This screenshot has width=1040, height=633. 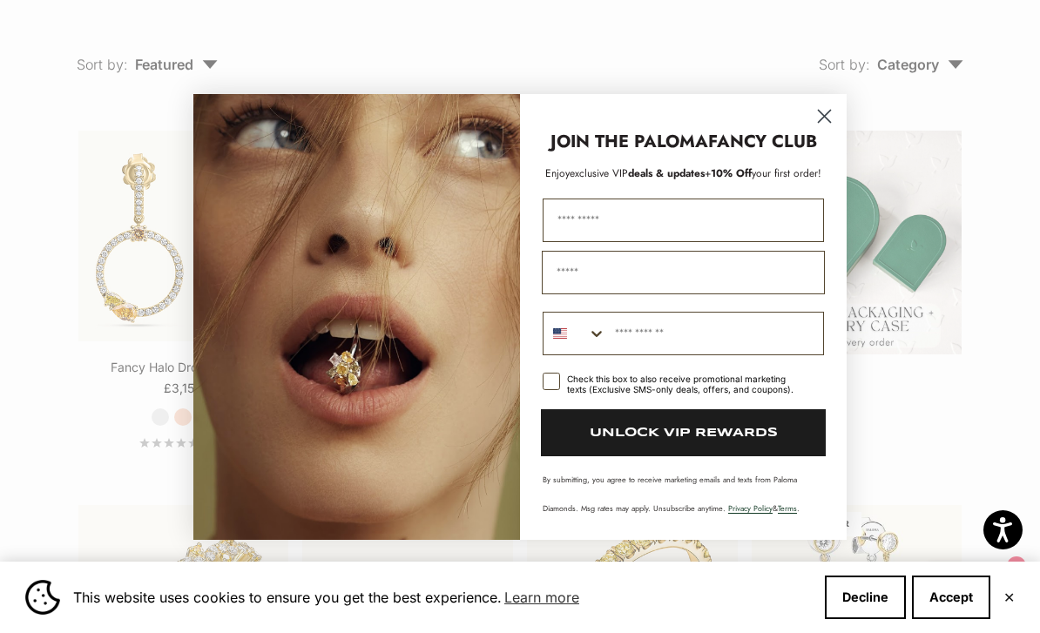 What do you see at coordinates (683, 220) in the screenshot?
I see `input: First Name` at bounding box center [683, 220].